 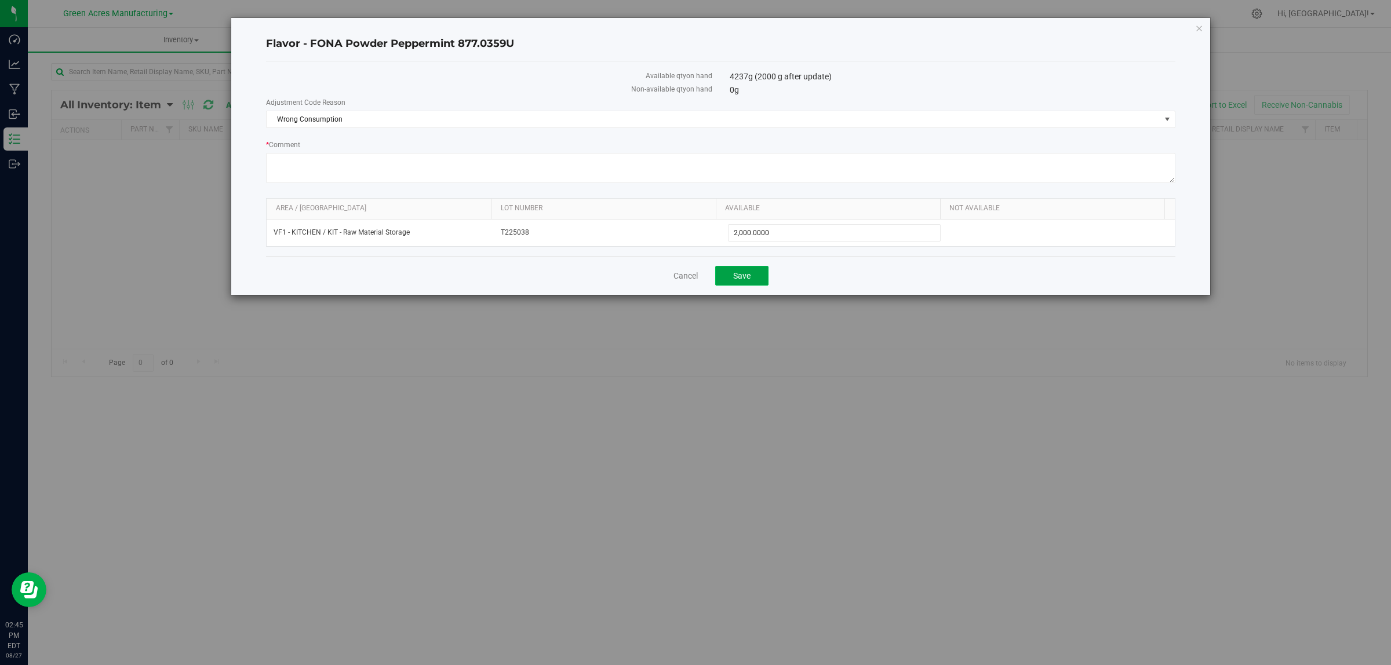 What do you see at coordinates (720, 145) in the screenshot?
I see `label: Comment` at bounding box center [720, 145].